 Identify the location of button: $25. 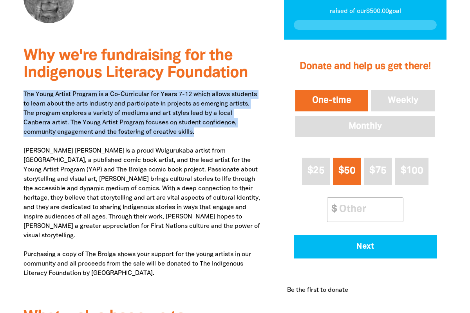
(316, 171).